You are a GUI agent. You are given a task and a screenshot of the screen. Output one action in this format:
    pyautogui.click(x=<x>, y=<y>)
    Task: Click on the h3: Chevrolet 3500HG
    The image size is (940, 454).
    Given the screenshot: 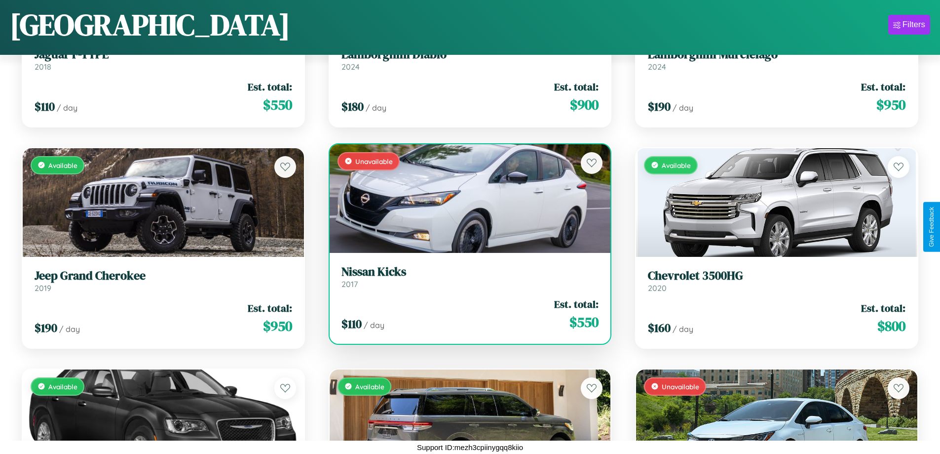 What is the action you would take?
    pyautogui.click(x=777, y=275)
    